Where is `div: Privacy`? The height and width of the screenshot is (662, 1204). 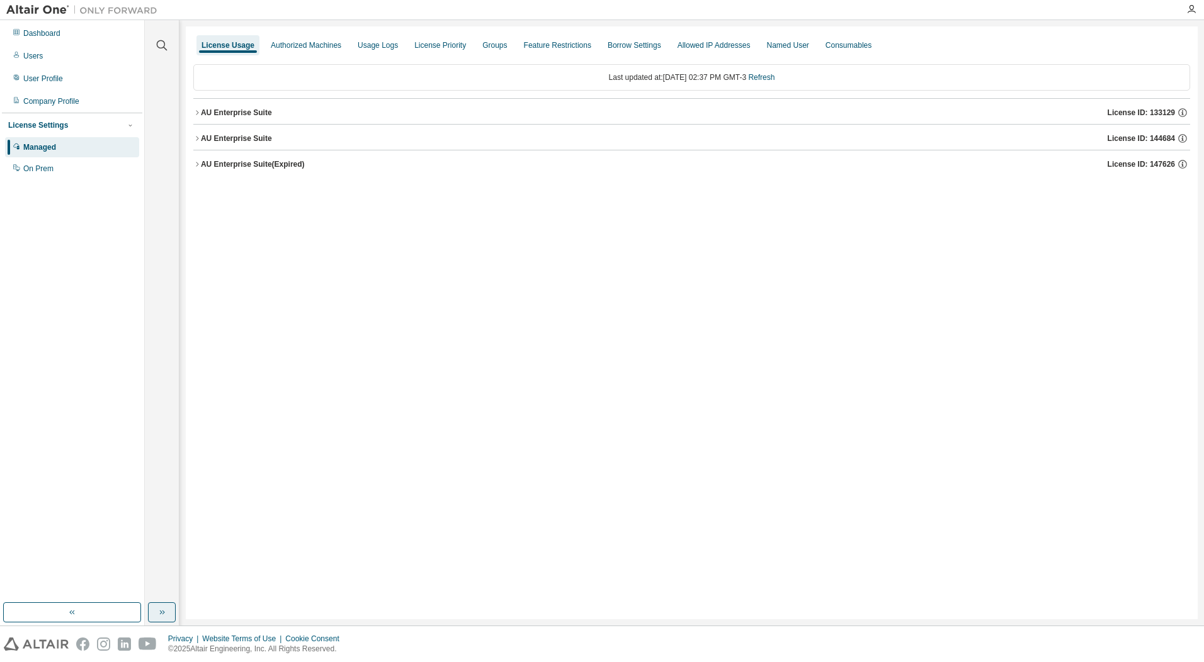
div: Privacy is located at coordinates (185, 639).